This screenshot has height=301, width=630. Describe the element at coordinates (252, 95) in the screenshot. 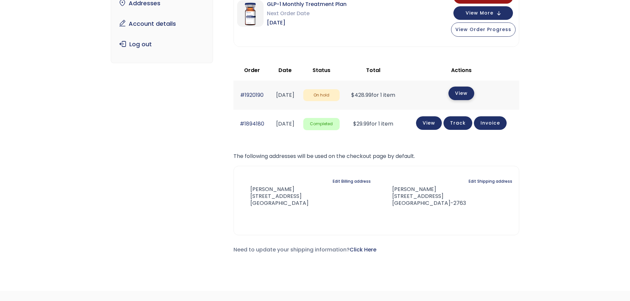

I see `a: #1920190` at that location.